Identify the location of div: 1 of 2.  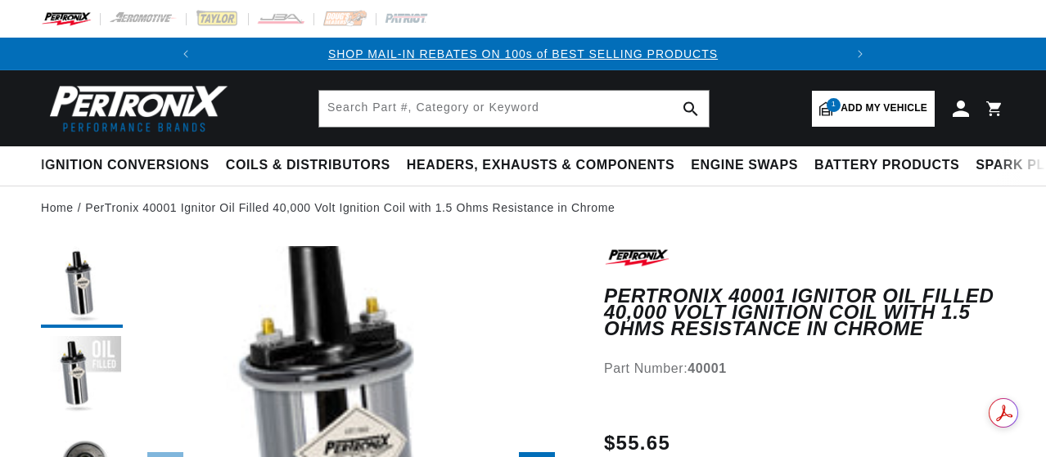
(523, 54).